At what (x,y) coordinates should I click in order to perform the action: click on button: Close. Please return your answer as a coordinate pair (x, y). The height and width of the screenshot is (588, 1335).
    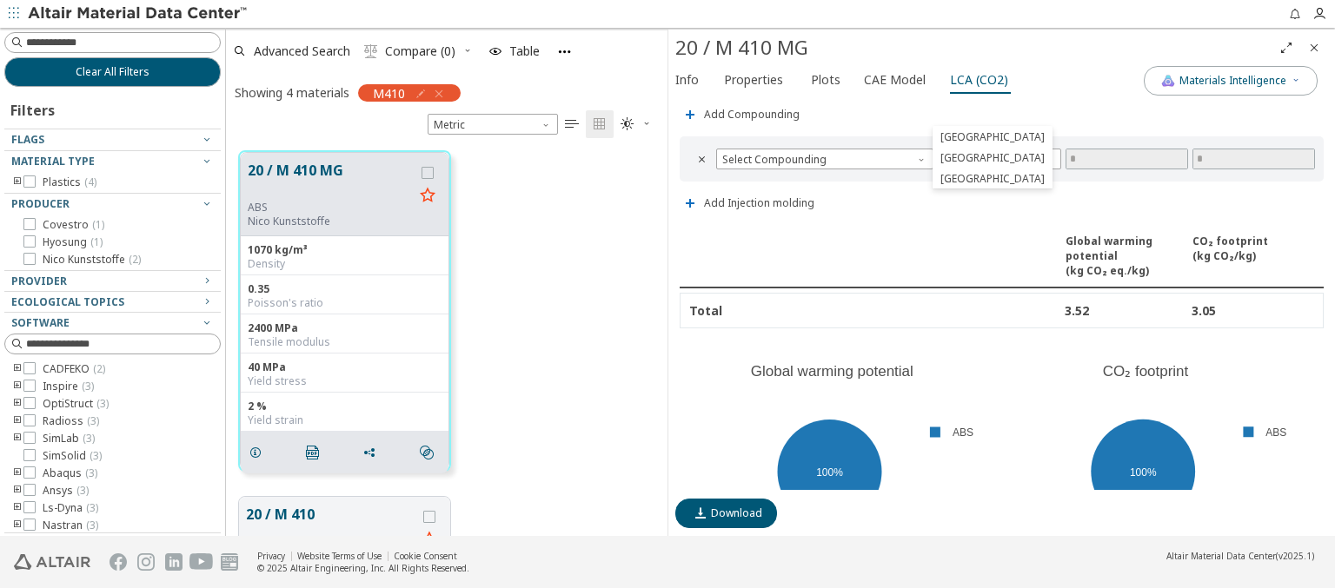
    Looking at the image, I should click on (1314, 48).